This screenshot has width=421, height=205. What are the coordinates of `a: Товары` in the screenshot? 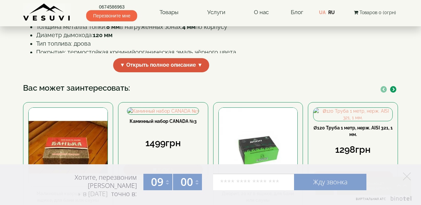 It's located at (169, 12).